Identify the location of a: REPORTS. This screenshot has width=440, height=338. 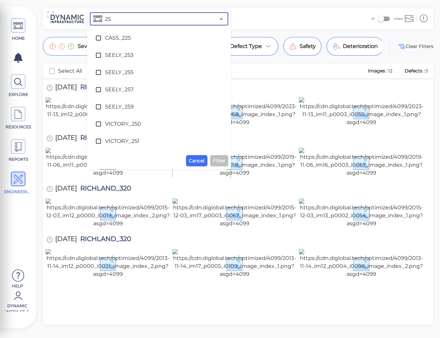
(18, 151).